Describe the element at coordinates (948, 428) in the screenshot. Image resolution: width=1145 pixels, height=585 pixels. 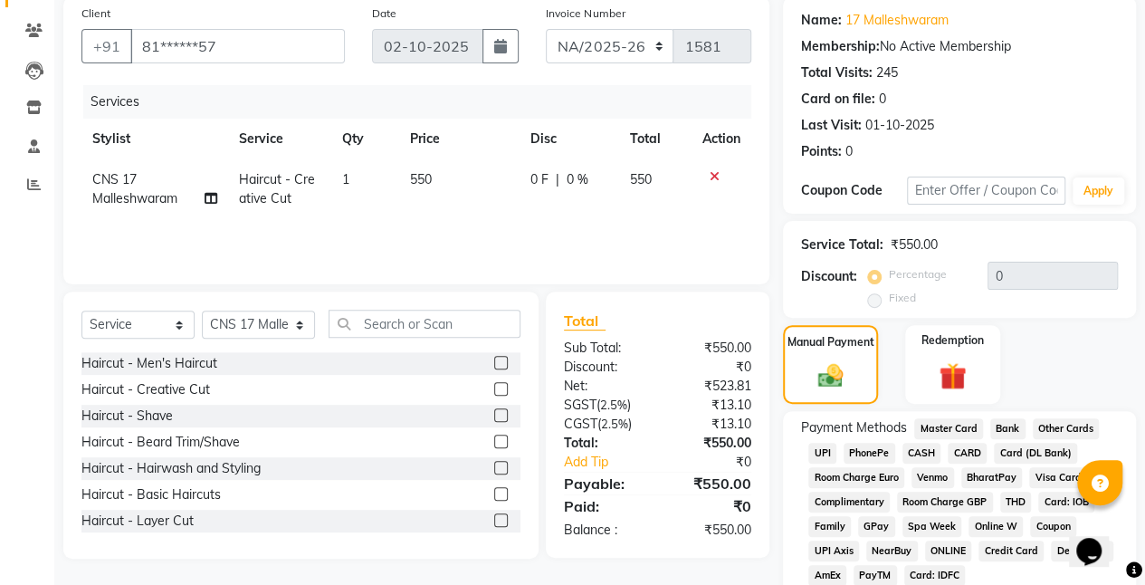
I see `span: Master Card` at that location.